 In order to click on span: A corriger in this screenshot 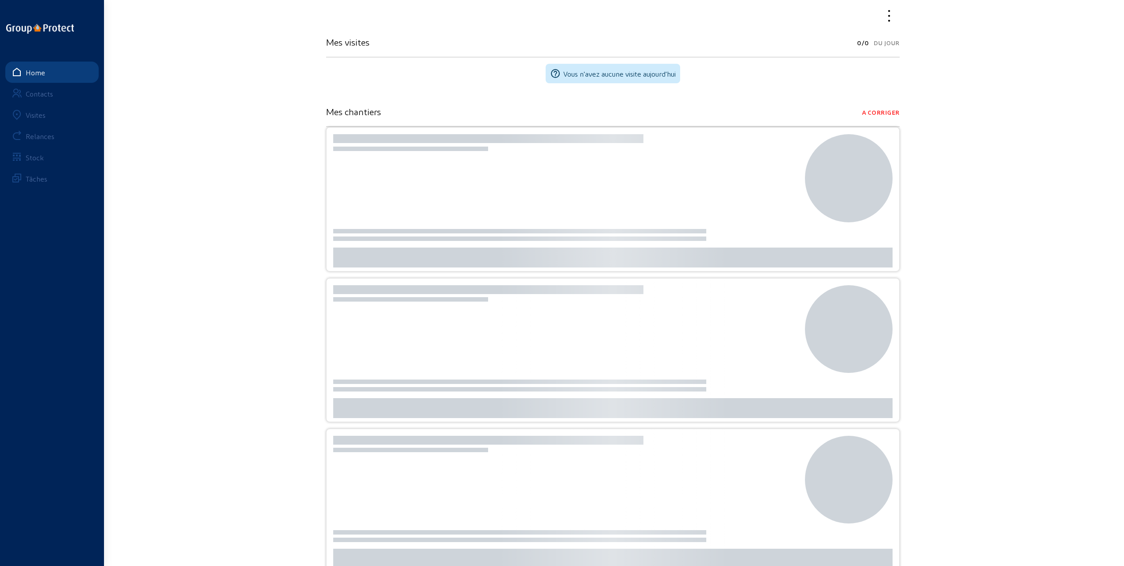, I will do `click(881, 112)`.